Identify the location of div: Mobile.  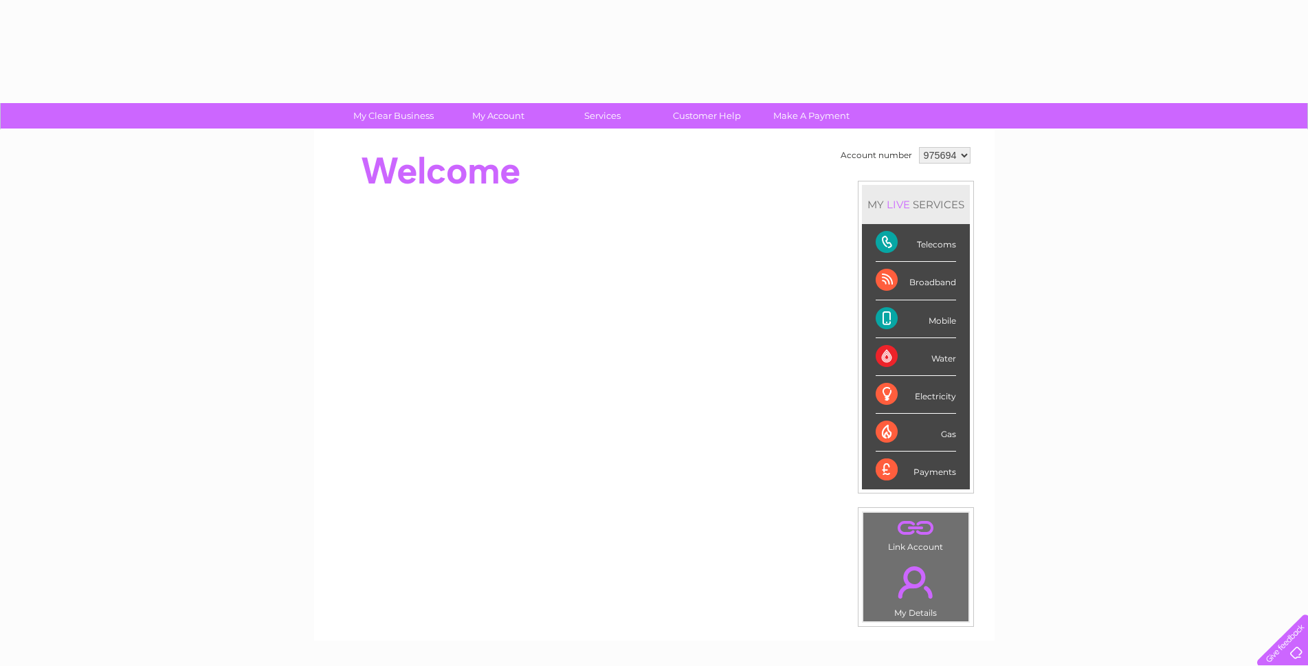
(915, 319).